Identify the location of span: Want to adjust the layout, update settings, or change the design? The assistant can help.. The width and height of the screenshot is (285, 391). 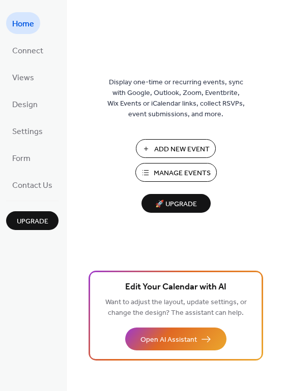
(176, 308).